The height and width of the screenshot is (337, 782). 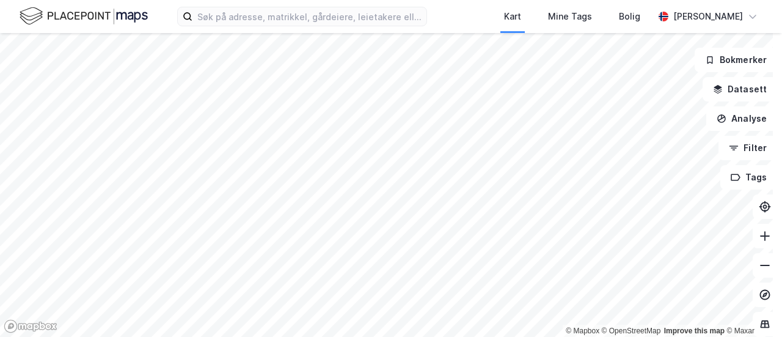 I want to click on img: logo.f888ab2527a4732fd821a326f86c7f29.svg, so click(x=84, y=16).